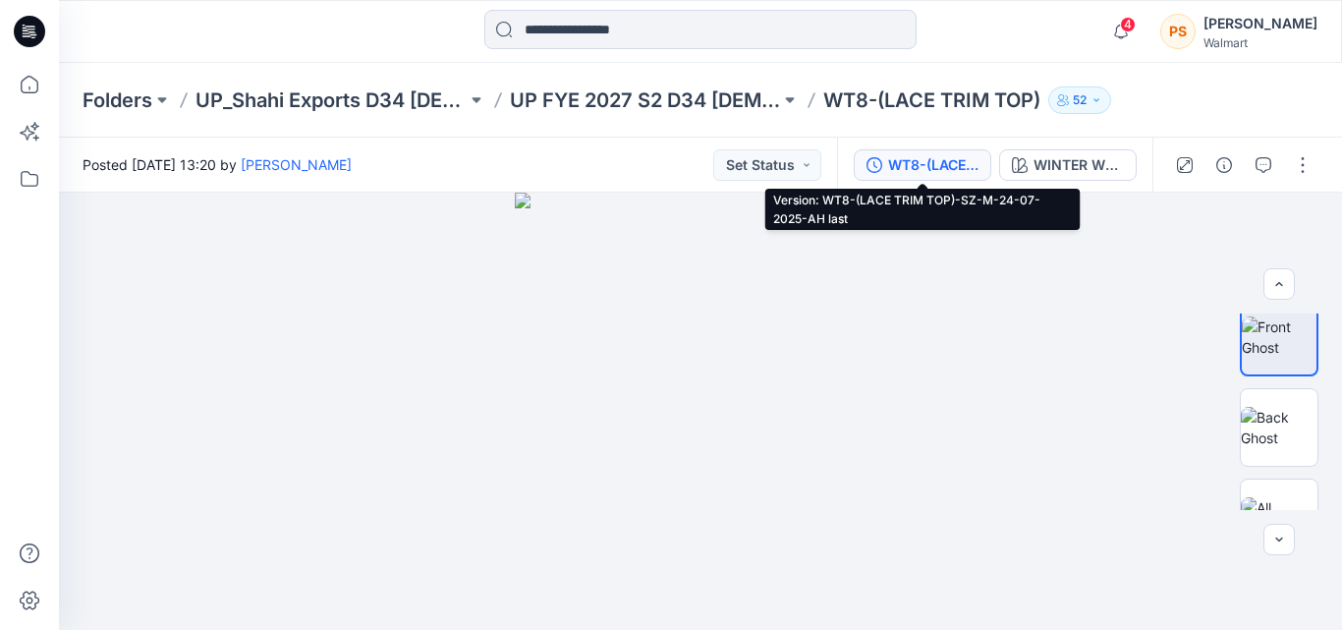 The height and width of the screenshot is (630, 1342). Describe the element at coordinates (1080, 100) in the screenshot. I see `button: 52` at that location.